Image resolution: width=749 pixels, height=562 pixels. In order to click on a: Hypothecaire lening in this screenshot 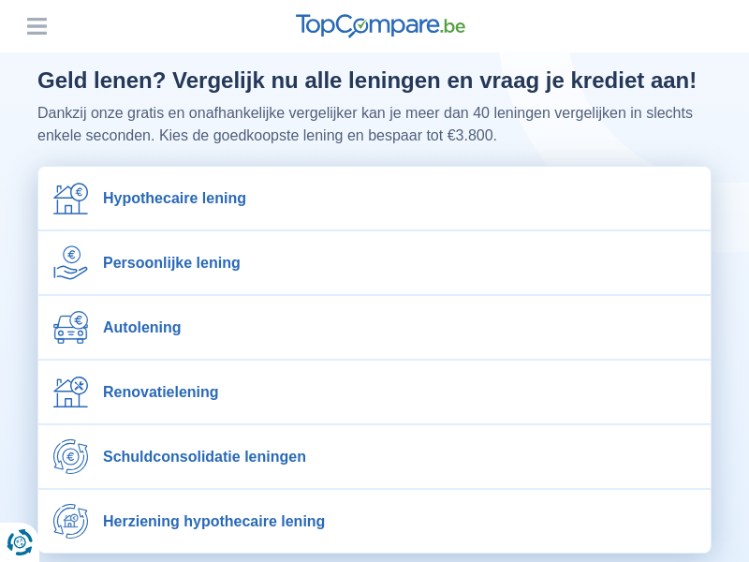, I will do `click(374, 197)`.